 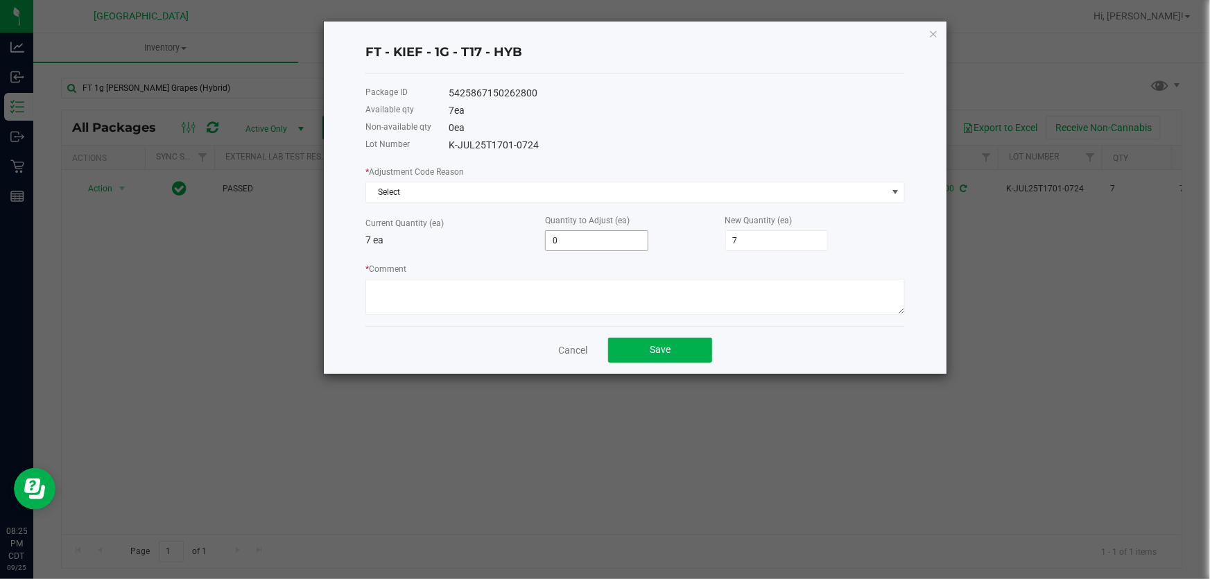 I want to click on label: New Quantity (ea), so click(x=758, y=220).